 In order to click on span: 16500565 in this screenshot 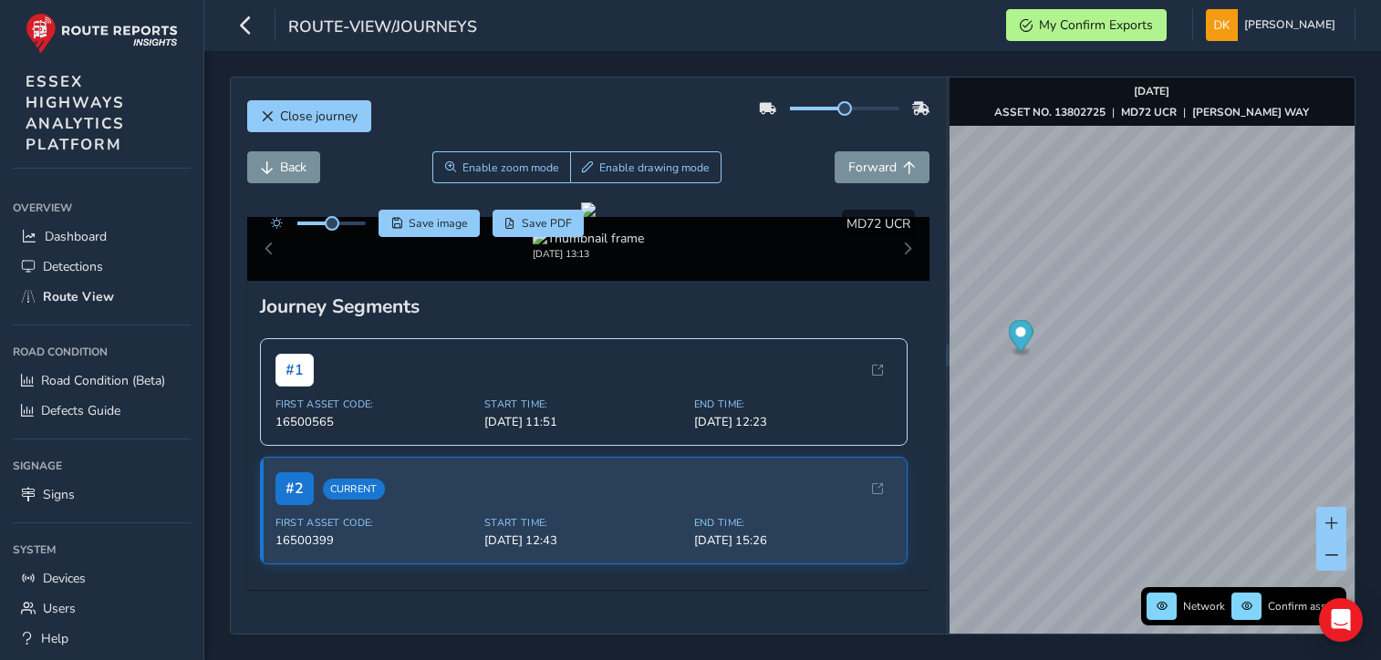, I will do `click(375, 422)`.